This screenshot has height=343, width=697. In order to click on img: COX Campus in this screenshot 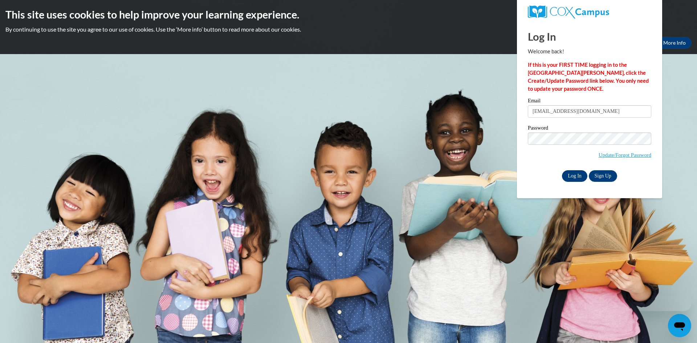, I will do `click(568, 12)`.